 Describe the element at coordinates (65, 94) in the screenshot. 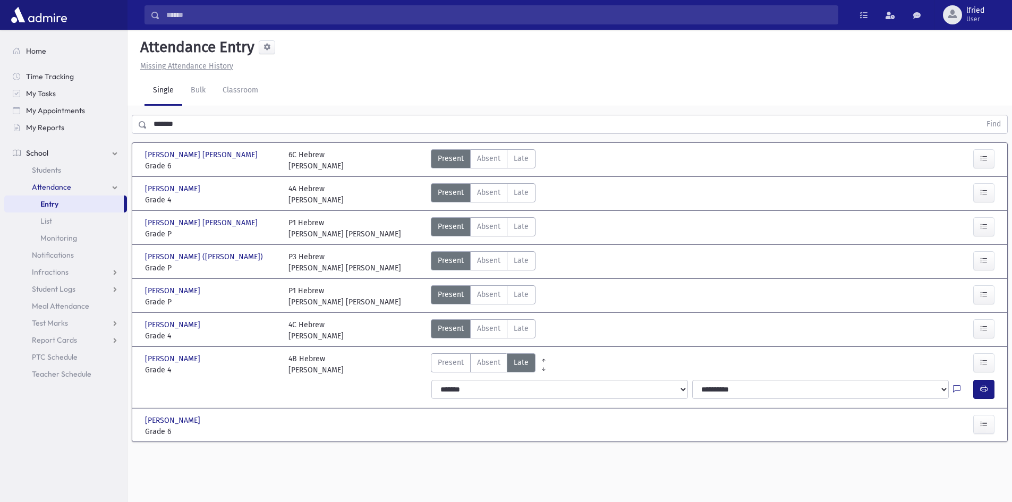

I see `a: My Tasks` at that location.